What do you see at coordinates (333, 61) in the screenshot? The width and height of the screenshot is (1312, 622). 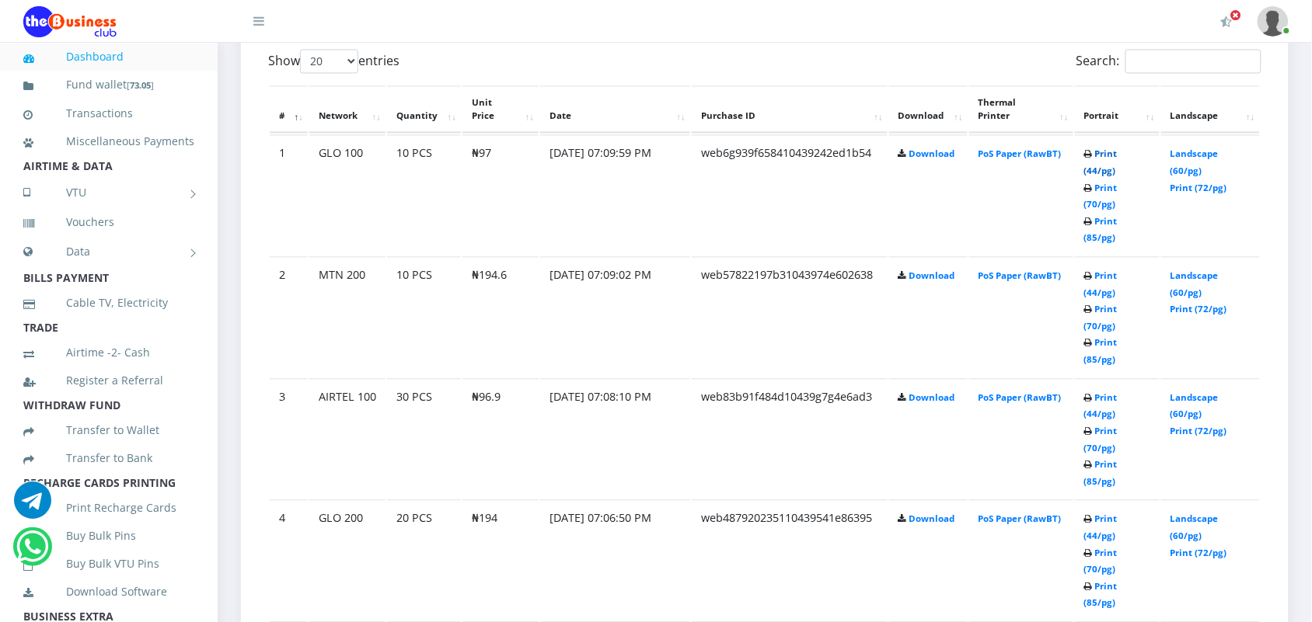 I see `label: Show entries` at bounding box center [333, 61].